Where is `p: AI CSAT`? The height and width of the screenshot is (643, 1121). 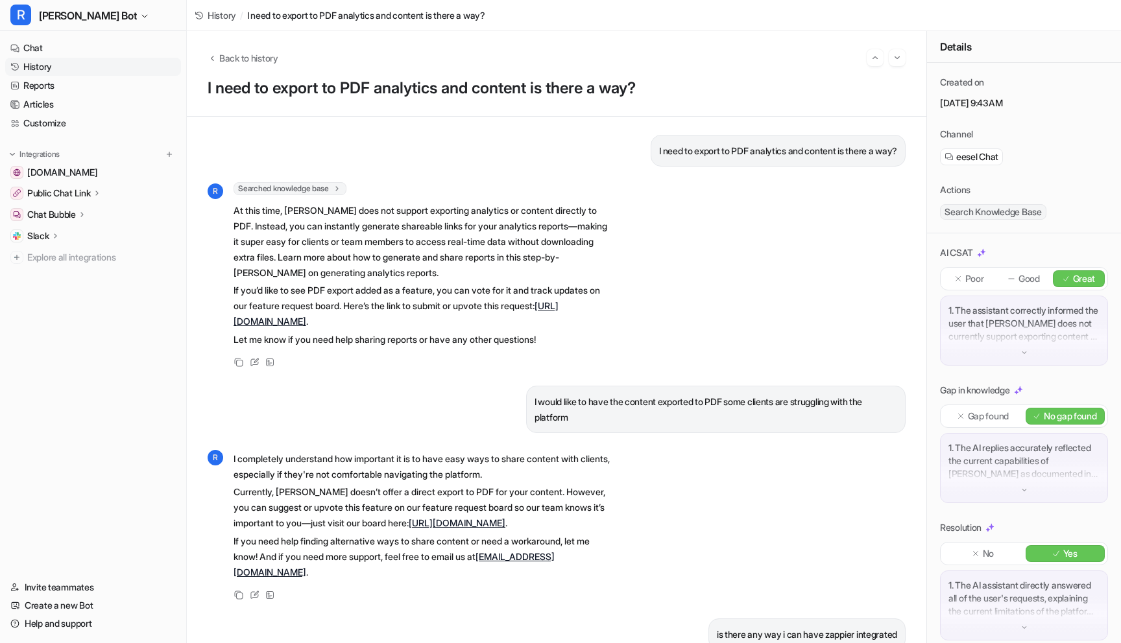
p: AI CSAT is located at coordinates (956, 253).